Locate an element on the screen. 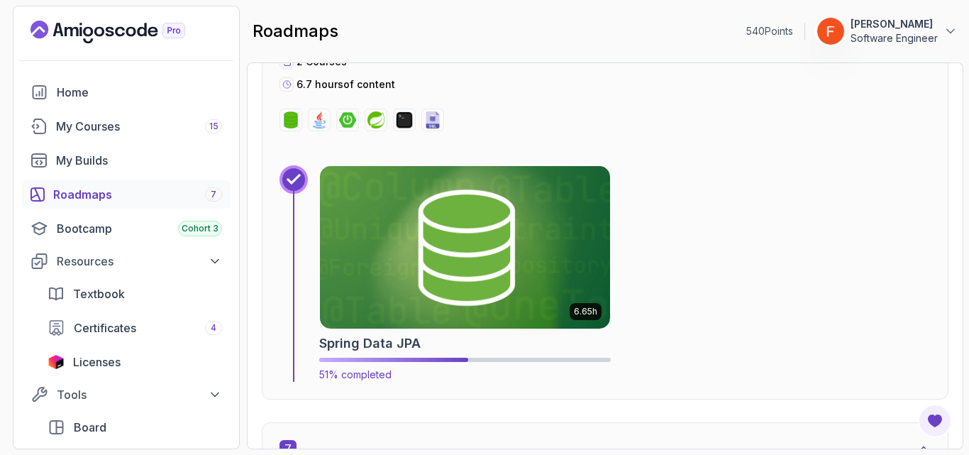 Image resolution: width=969 pixels, height=455 pixels. img: user profile image is located at coordinates (831, 31).